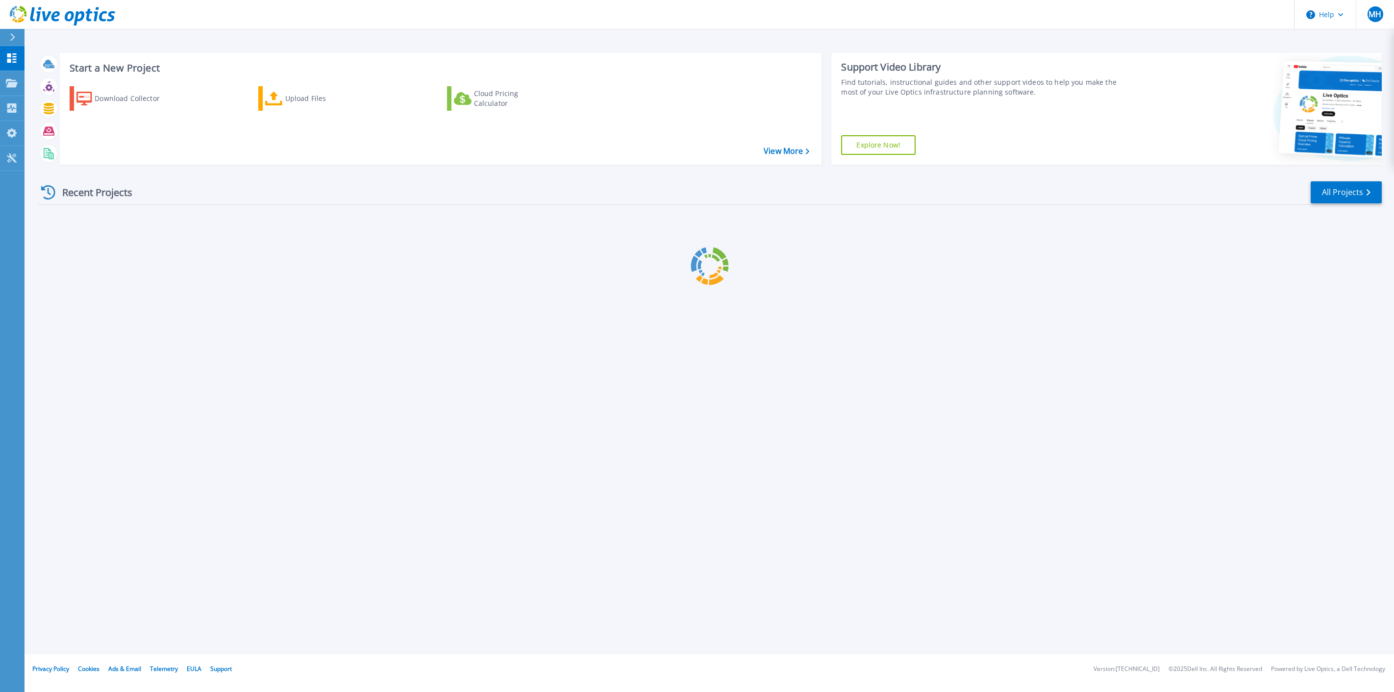  I want to click on a: Ads & Email, so click(124, 668).